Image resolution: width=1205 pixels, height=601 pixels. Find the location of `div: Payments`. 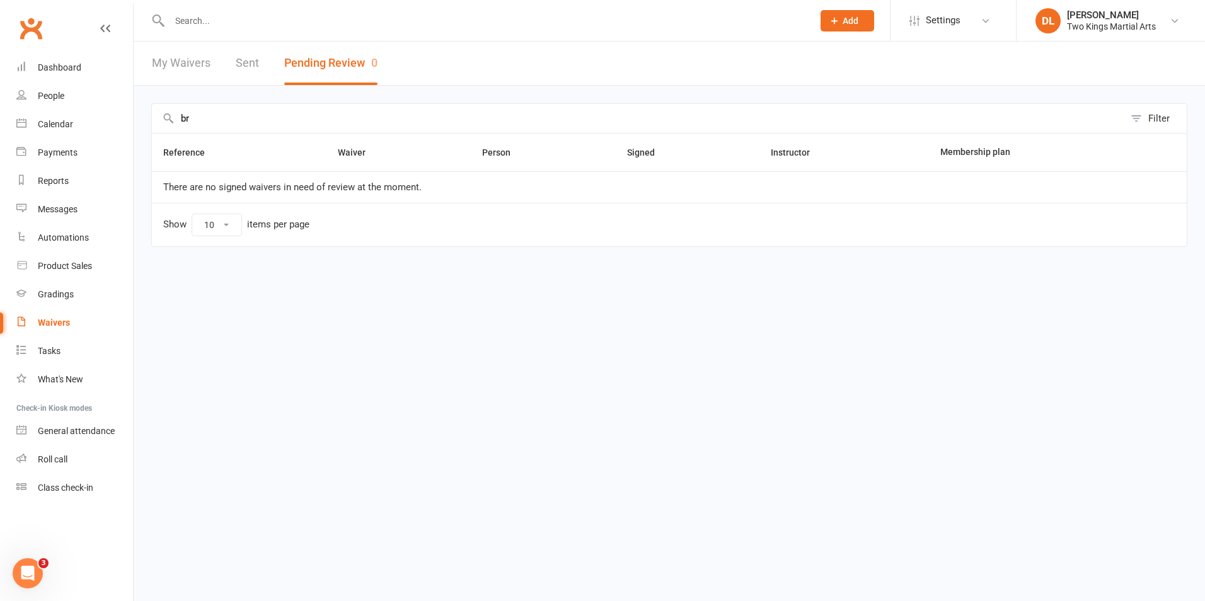

div: Payments is located at coordinates (57, 152).